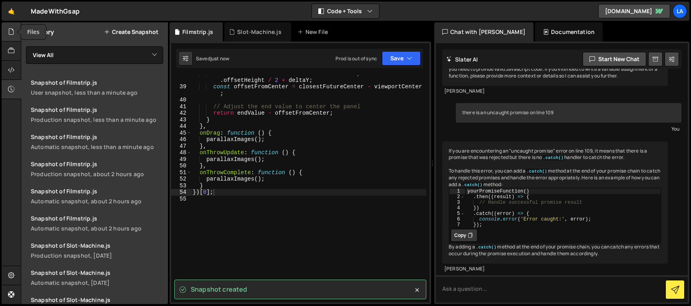 This screenshot has width=691, height=306. I want to click on div: 55, so click(181, 199).